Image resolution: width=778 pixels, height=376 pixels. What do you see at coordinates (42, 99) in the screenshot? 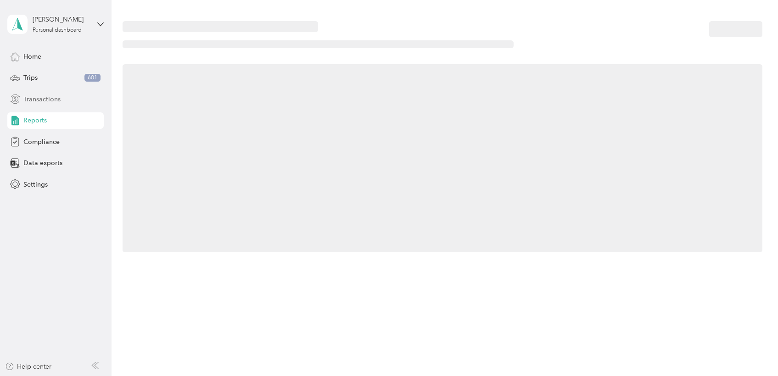
I see `span: Transactions` at bounding box center [42, 99].